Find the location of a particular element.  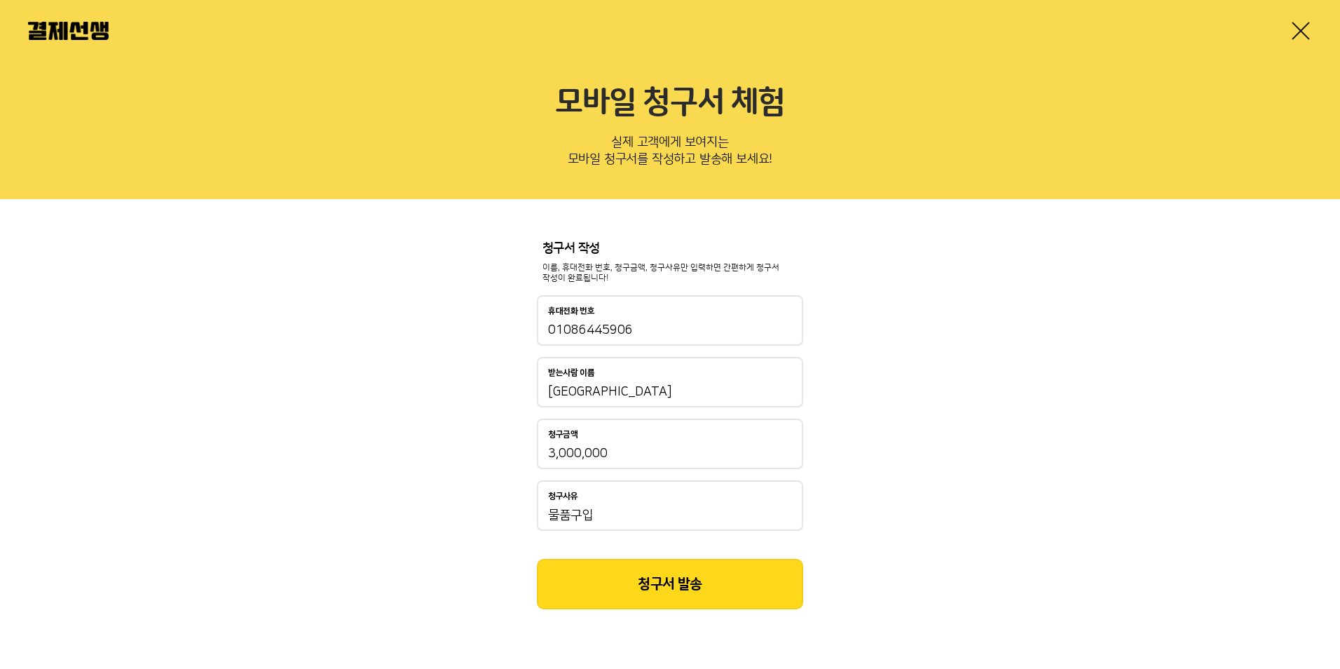

p: 실제 고객에게 보여지는 모바일 청구서를 작성하고 발송해 보세요! is located at coordinates (670, 154).